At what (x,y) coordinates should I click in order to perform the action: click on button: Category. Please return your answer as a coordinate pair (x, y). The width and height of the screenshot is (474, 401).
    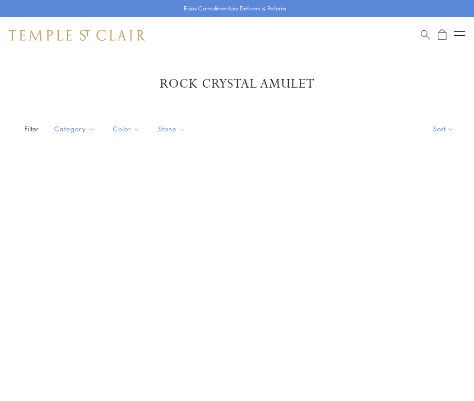
    Looking at the image, I should click on (74, 129).